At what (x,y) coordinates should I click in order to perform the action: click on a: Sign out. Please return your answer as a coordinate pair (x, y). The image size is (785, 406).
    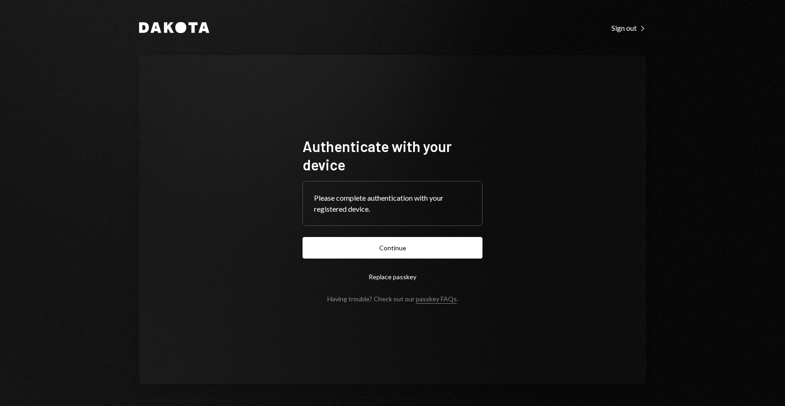
    Looking at the image, I should click on (629, 28).